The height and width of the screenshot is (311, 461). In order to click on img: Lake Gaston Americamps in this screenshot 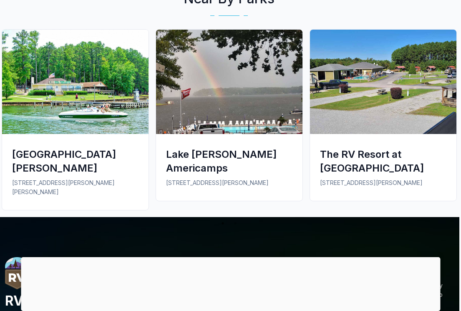, I will do `click(229, 82)`.